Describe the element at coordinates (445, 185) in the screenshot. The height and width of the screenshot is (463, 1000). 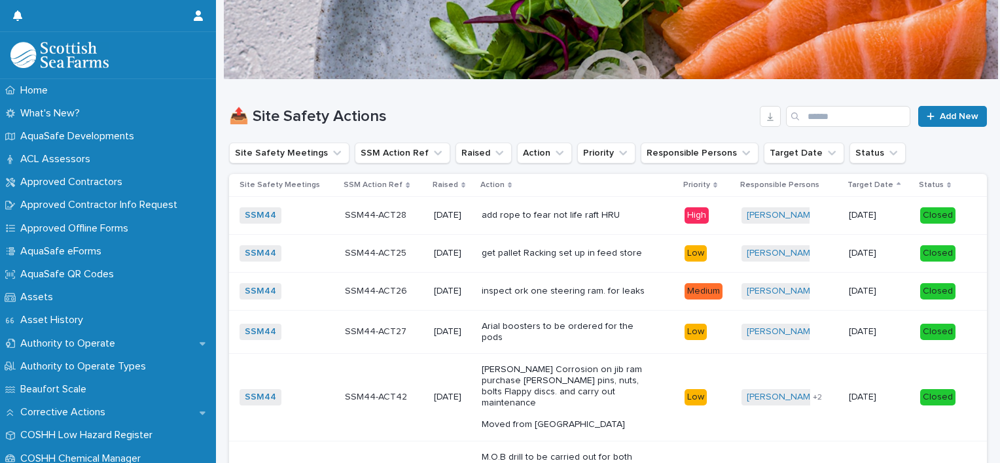
I see `p: Raised` at that location.